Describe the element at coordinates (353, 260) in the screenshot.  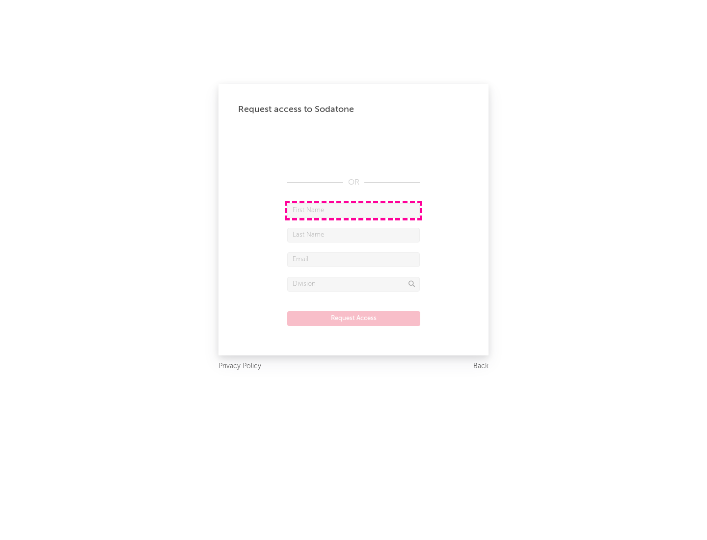
I see `input: Email` at that location.